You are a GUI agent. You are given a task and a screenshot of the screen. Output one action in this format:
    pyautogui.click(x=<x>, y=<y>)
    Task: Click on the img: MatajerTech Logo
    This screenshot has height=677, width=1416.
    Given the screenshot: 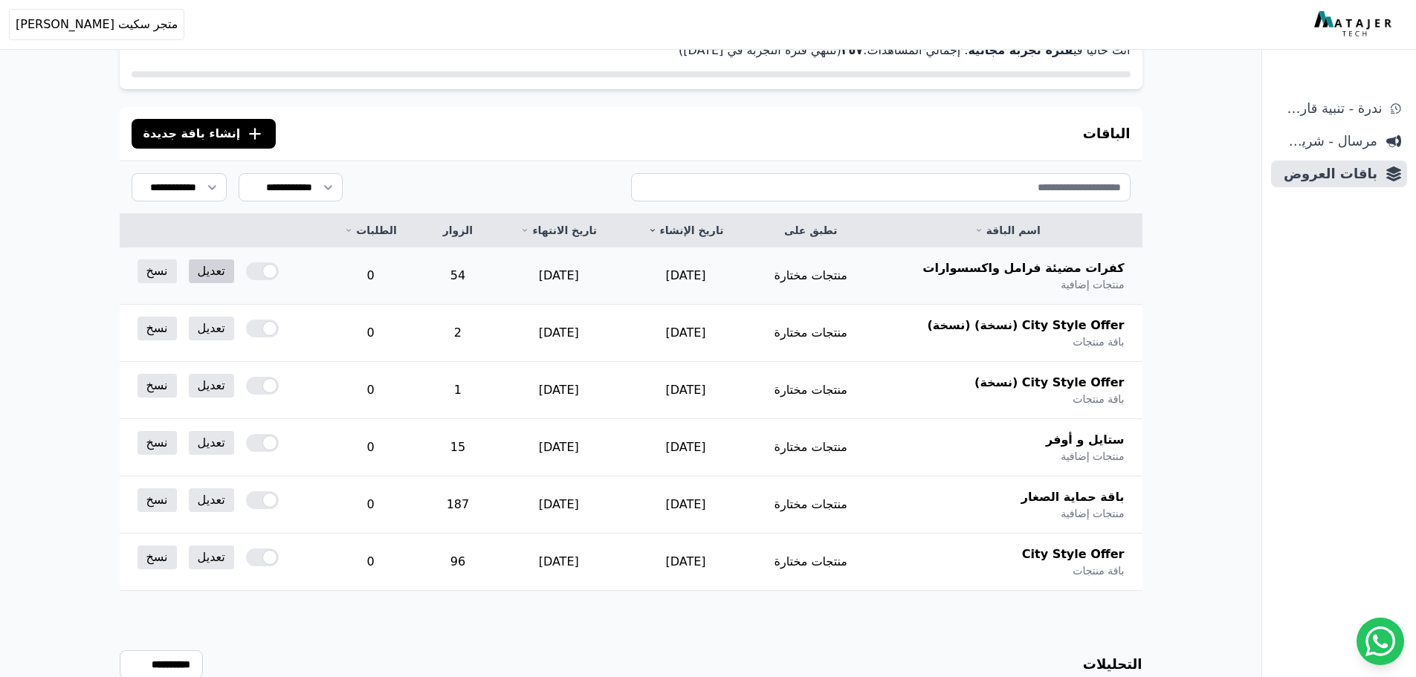 What is the action you would take?
    pyautogui.click(x=1354, y=25)
    